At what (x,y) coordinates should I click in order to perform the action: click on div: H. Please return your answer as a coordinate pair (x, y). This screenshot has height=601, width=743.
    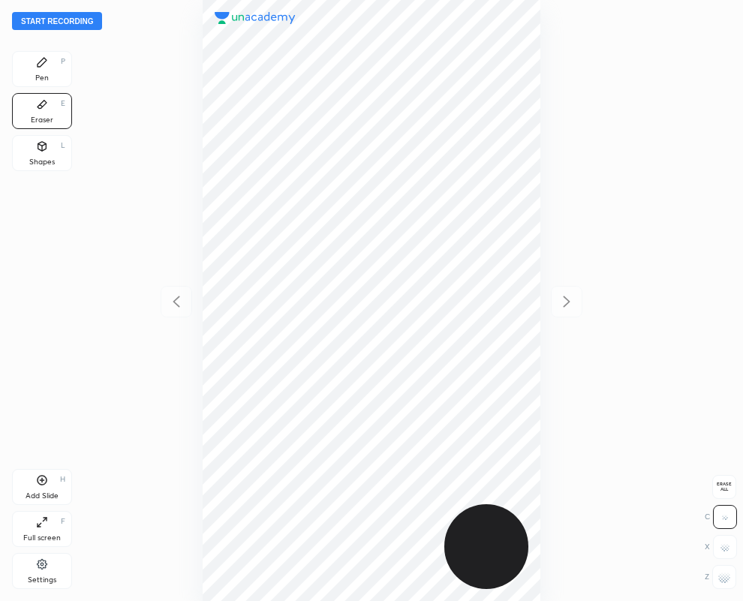
    Looking at the image, I should click on (62, 480).